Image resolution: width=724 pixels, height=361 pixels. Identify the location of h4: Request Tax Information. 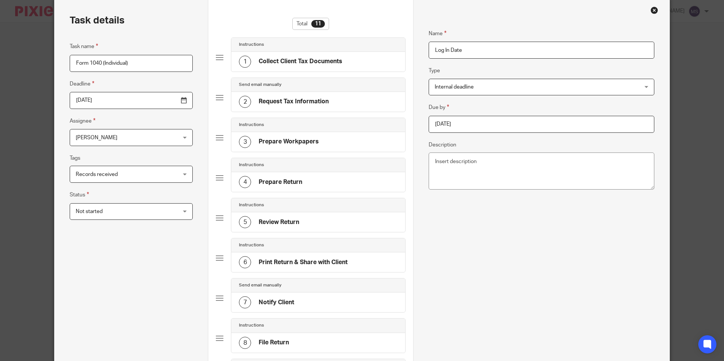
(293, 101).